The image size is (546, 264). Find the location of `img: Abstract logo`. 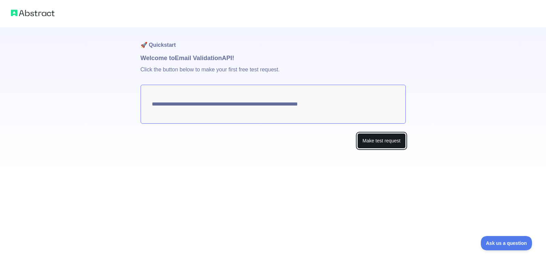

img: Abstract logo is located at coordinates (33, 13).